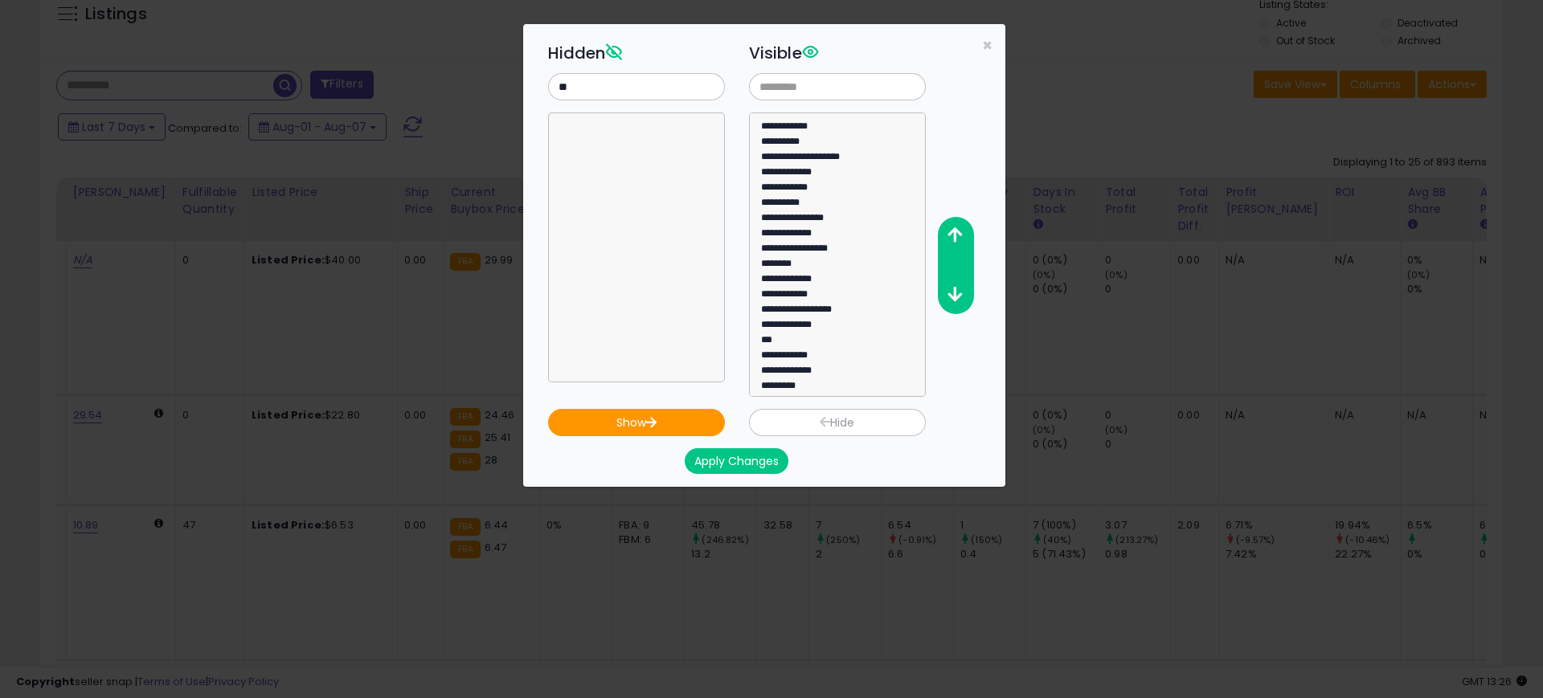 The image size is (1543, 698). What do you see at coordinates (837, 53) in the screenshot?
I see `h3: Visible` at bounding box center [837, 53].